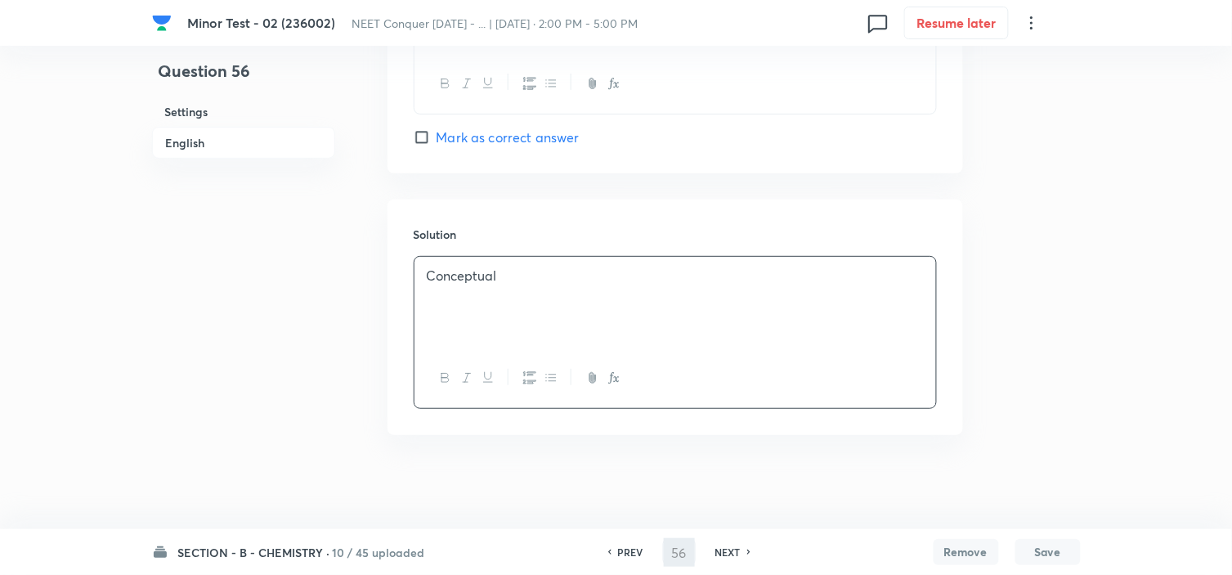 This screenshot has width=1232, height=575. I want to click on h6: SECTION - B - CHEMISTRY ·, so click(254, 552).